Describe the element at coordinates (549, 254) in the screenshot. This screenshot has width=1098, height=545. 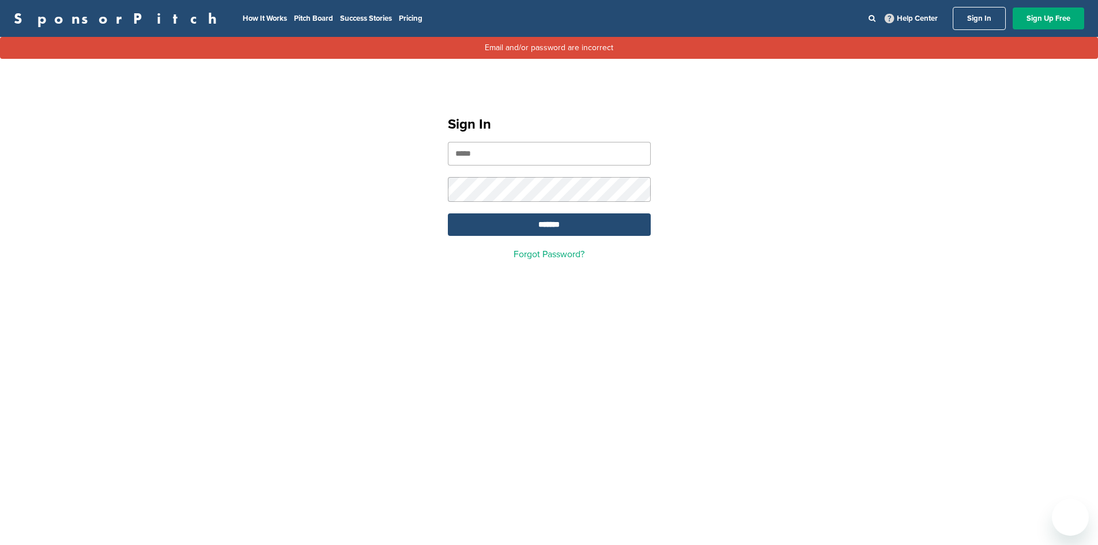
I see `a: Forgot Password?` at that location.